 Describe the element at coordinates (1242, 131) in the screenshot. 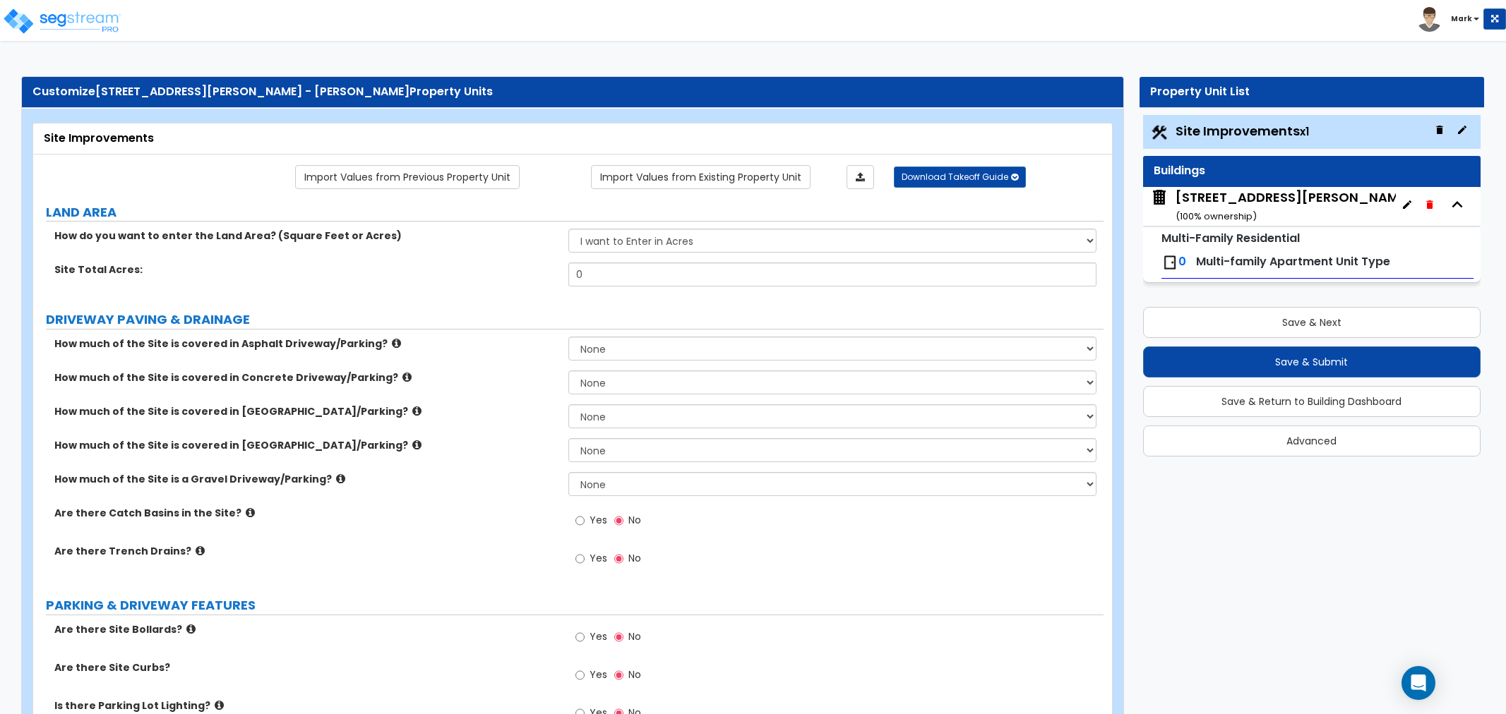

I see `span: Site Improvements` at that location.